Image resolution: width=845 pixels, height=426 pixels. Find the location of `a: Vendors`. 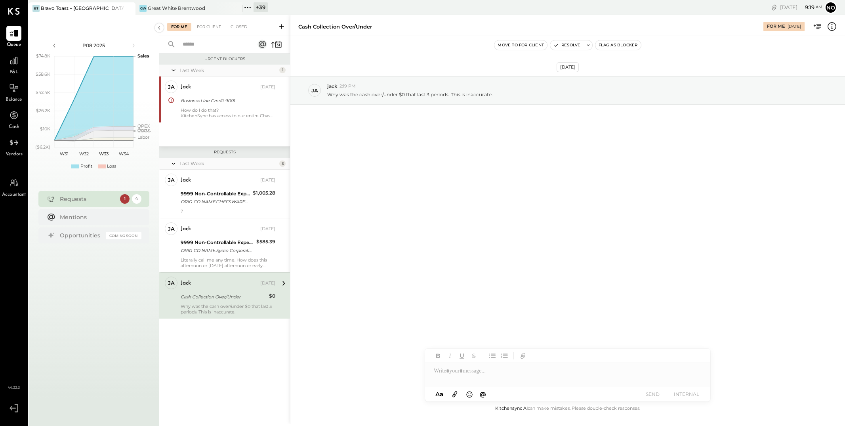

a: Vendors is located at coordinates (14, 147).